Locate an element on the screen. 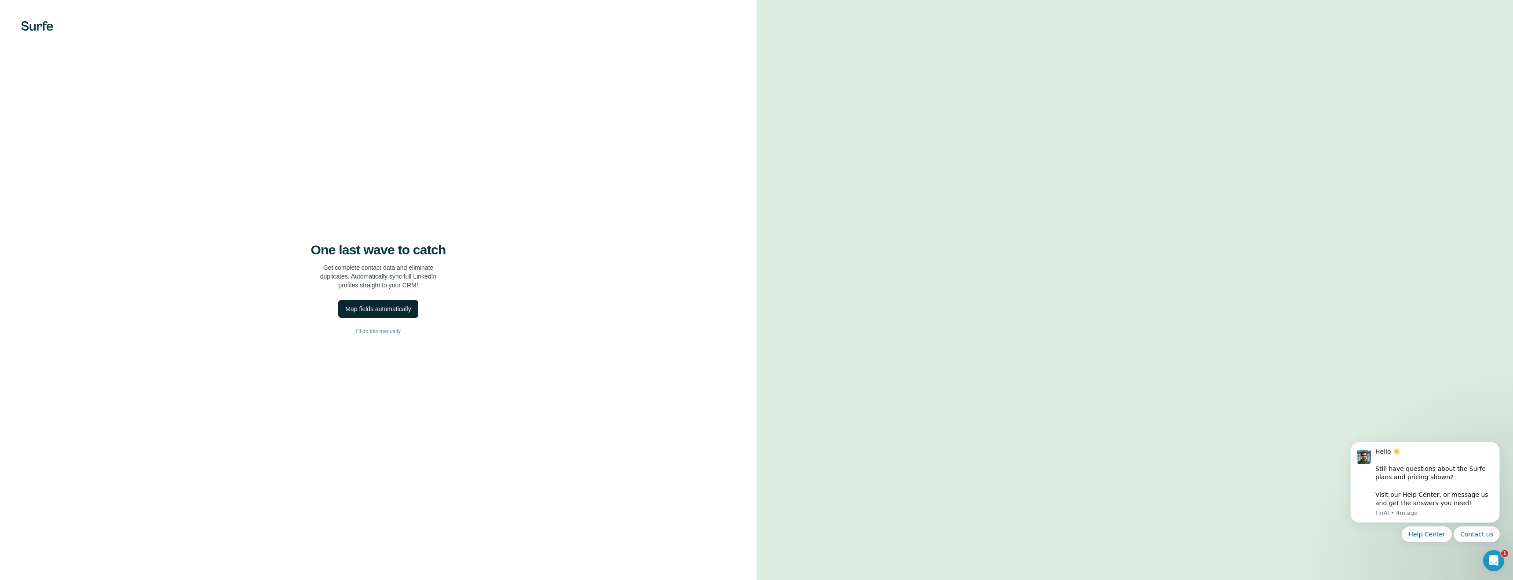 The width and height of the screenshot is (1513, 580). p: Get complete contact data and eliminate duplicates. Automatically sync full LinkedIn profiles str... is located at coordinates (378, 276).